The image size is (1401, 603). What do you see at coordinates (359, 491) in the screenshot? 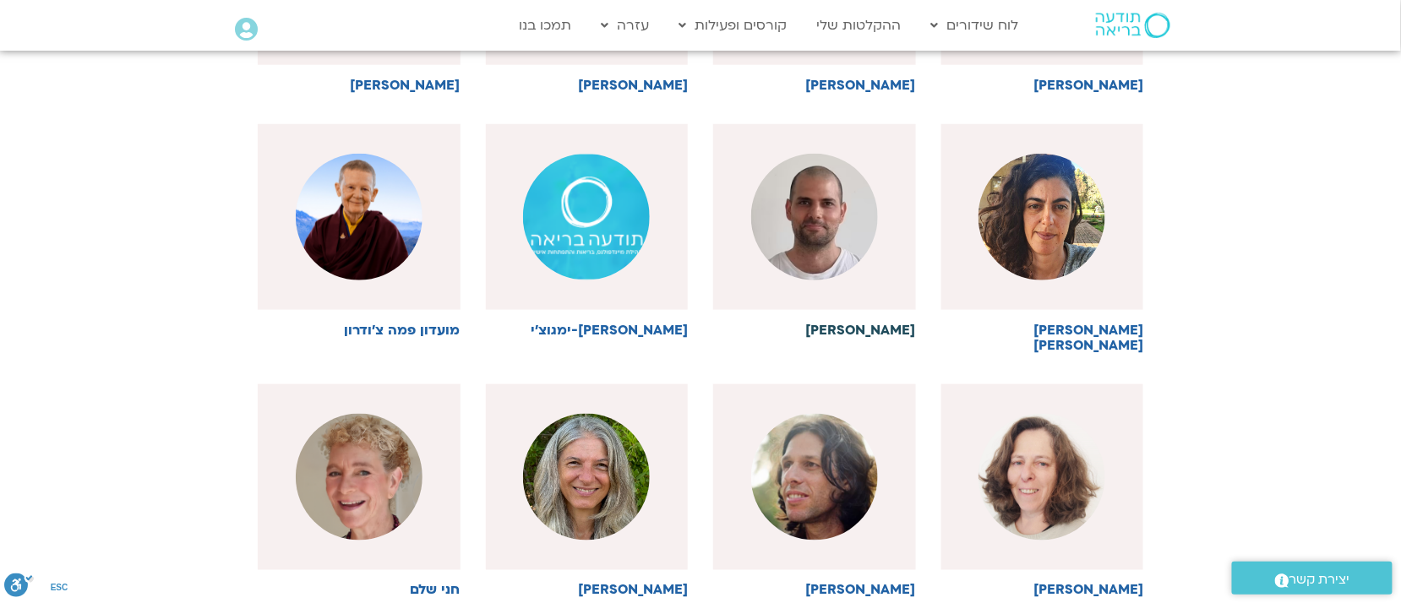
I see `a: חני שלם` at bounding box center [359, 491].